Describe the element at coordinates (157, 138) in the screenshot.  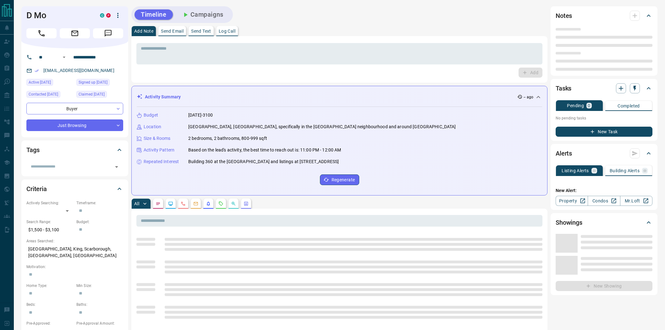
I see `p: Size & Rooms` at that location.